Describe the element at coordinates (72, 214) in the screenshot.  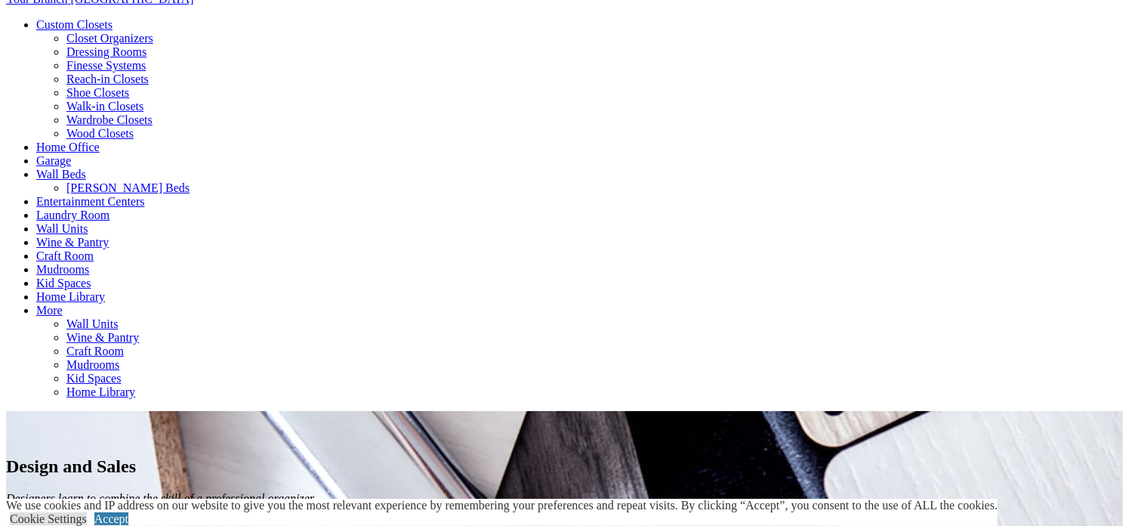
I see `a: Laundry Room` at that location.